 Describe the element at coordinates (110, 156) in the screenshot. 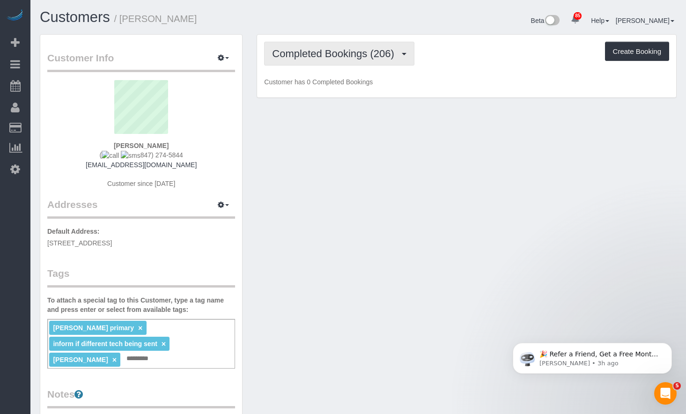

I see `img: call` at that location.